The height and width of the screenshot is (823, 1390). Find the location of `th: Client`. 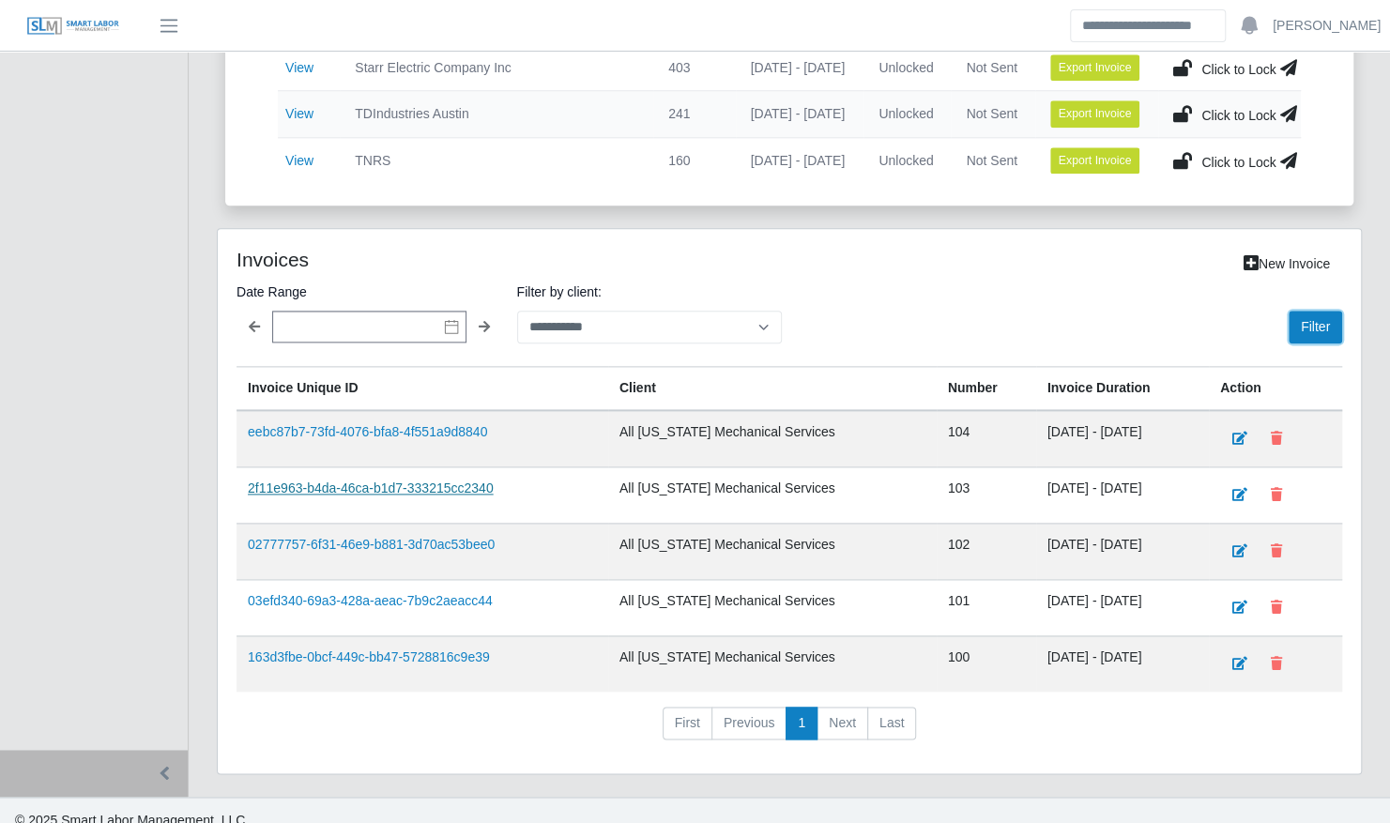

th: Client is located at coordinates (773, 388).